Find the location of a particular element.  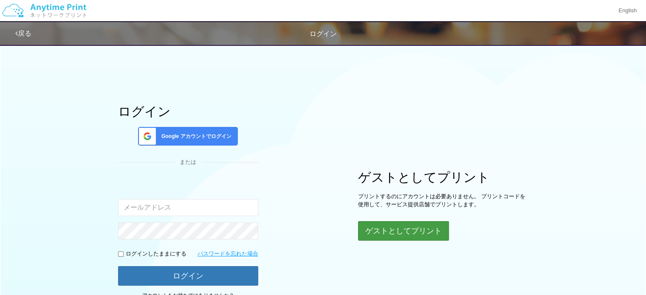

button: ログイン is located at coordinates (188, 276).